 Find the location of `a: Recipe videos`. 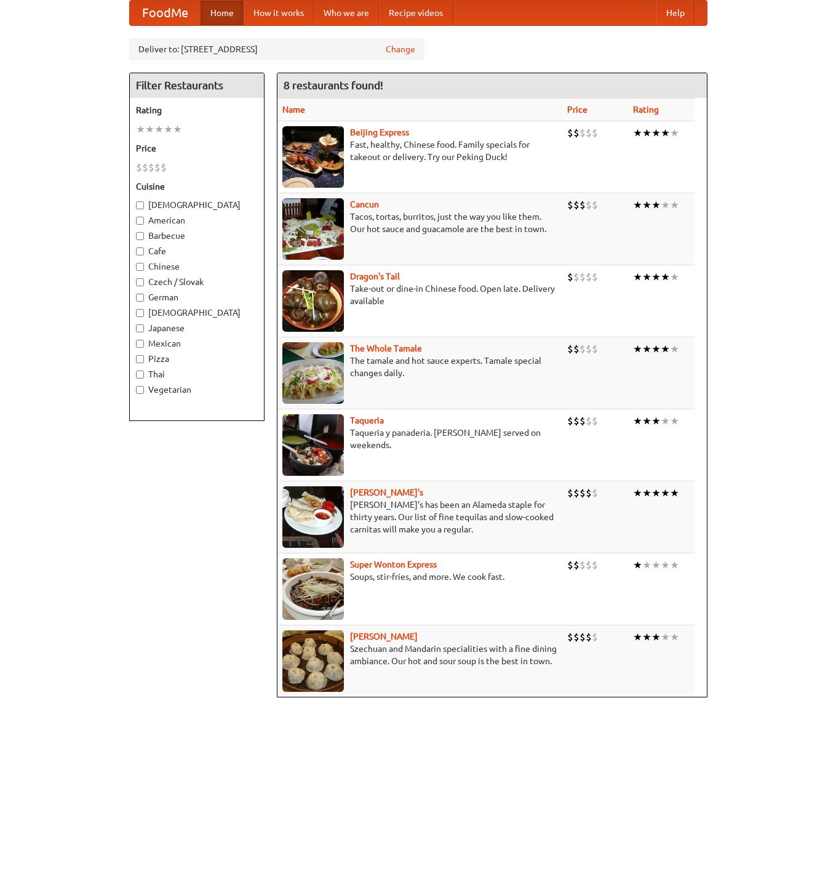

a: Recipe videos is located at coordinates (416, 13).